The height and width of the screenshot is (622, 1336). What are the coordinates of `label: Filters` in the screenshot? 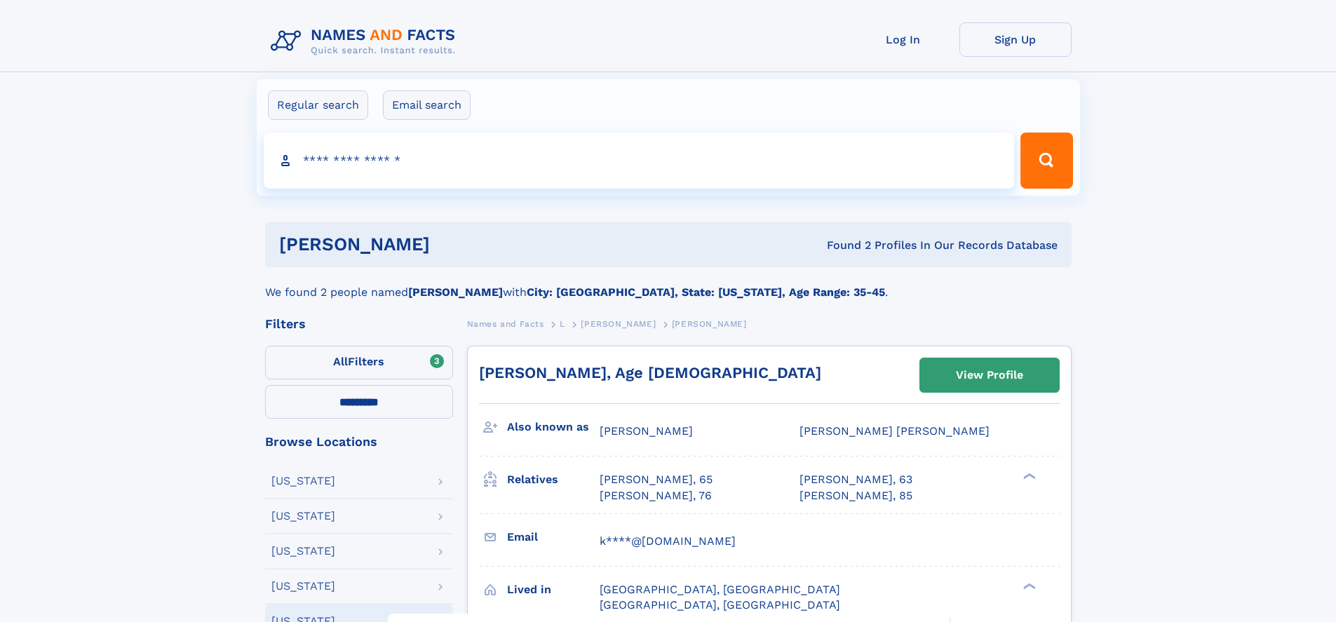 It's located at (359, 363).